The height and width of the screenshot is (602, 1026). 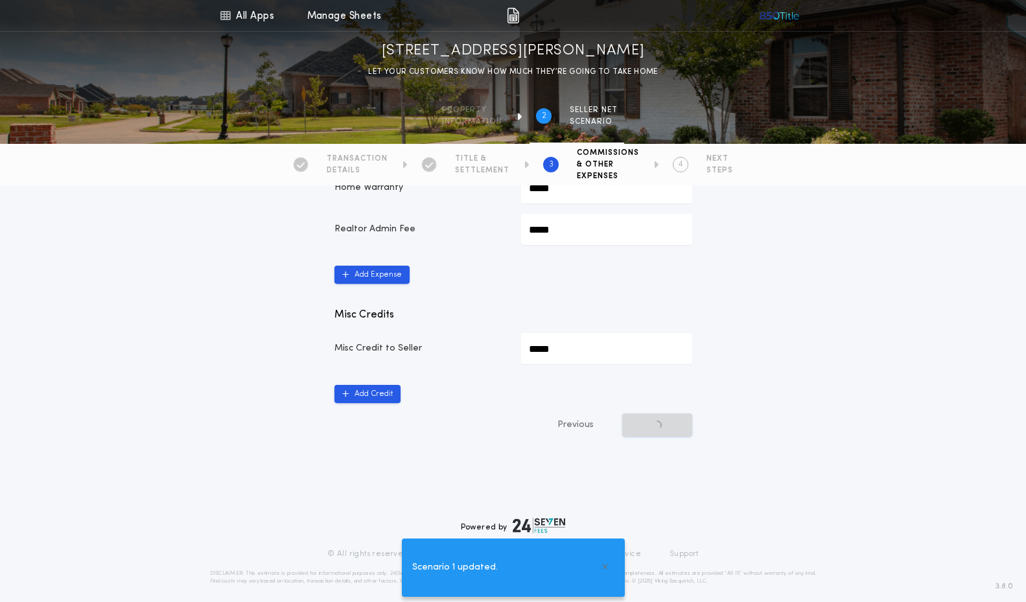 What do you see at coordinates (779, 16) in the screenshot?
I see `img: vs-icon` at bounding box center [779, 16].